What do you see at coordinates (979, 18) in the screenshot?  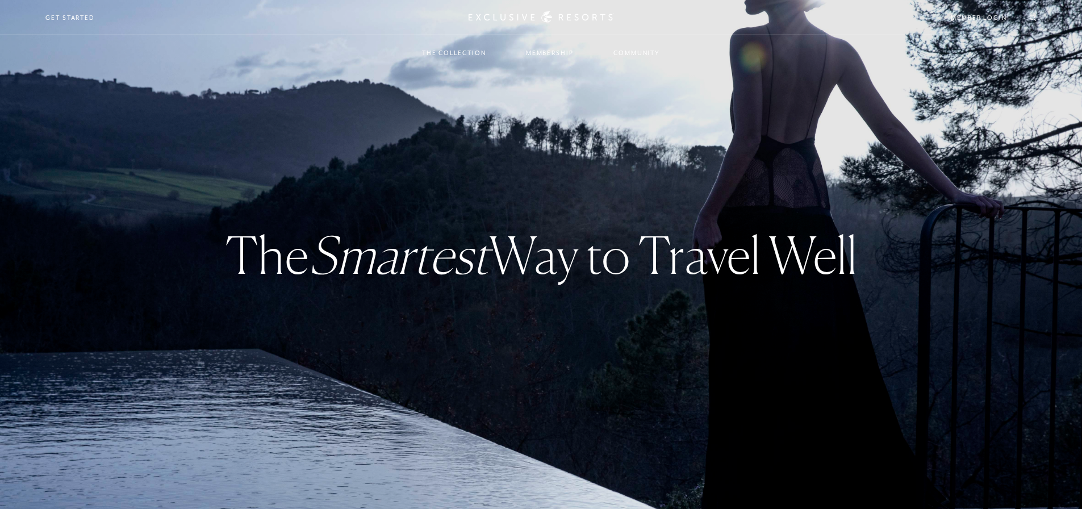 I see `a: Member Login` at bounding box center [979, 18].